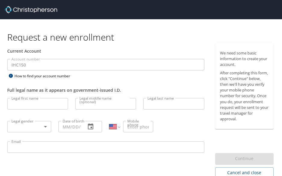  Describe the element at coordinates (244, 96) in the screenshot. I see `p: After completing this form, click "Continue" below, then we'll have you verify your mobile phone ...` at that location.